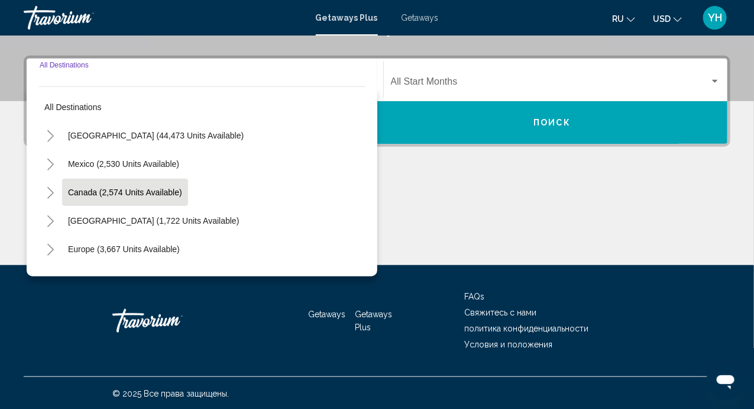  I want to click on span: Mexico (2,530 units available), so click(124, 164).